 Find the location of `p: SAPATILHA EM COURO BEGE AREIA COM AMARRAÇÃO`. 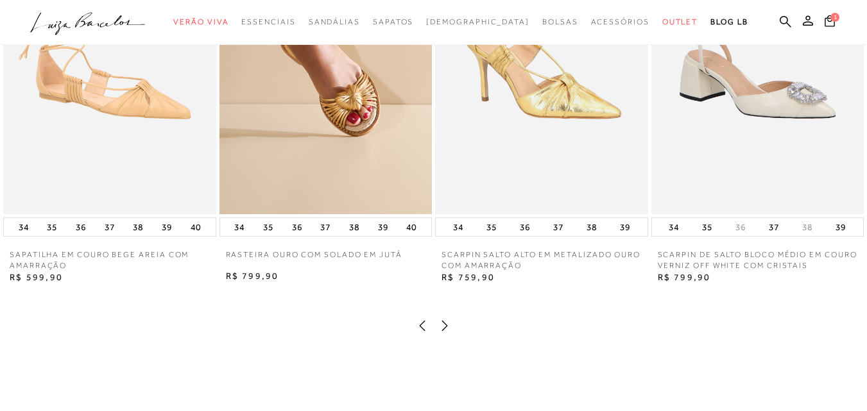

p: SAPATILHA EM COURO BEGE AREIA COM AMARRAÇÃO is located at coordinates (110, 261).